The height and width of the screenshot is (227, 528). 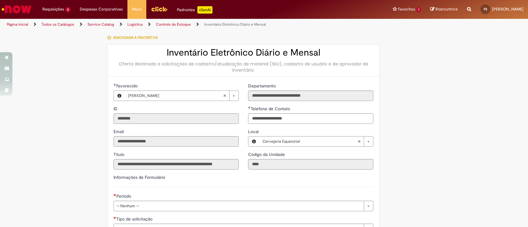 I want to click on p: +GenAi, so click(x=205, y=10).